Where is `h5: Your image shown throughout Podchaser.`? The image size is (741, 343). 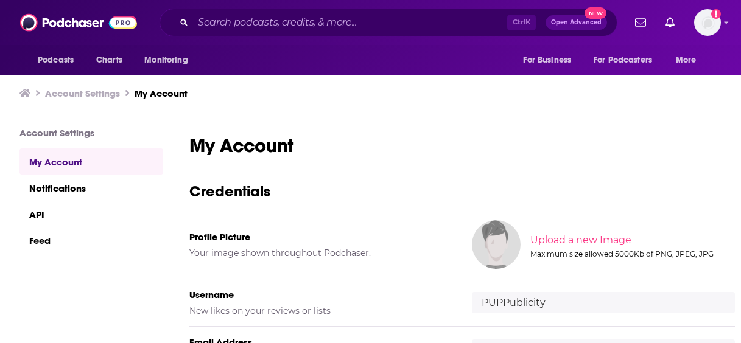
h5: Your image shown throughout Podchaser. is located at coordinates (321, 253).